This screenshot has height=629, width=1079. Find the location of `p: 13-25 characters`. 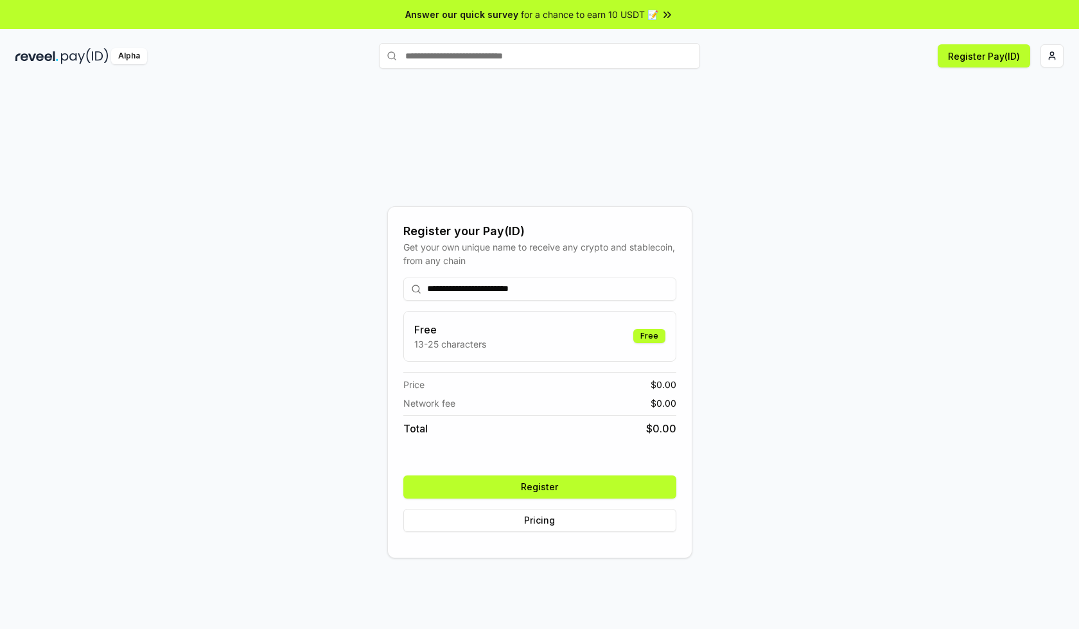

p: 13-25 characters is located at coordinates (450, 344).